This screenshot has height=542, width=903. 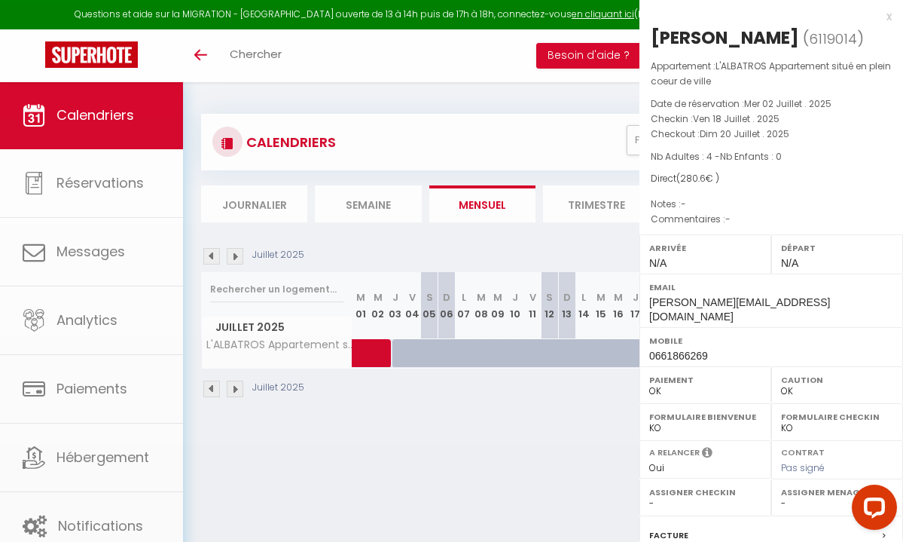 What do you see at coordinates (771, 287) in the screenshot?
I see `label: Email` at bounding box center [771, 287].